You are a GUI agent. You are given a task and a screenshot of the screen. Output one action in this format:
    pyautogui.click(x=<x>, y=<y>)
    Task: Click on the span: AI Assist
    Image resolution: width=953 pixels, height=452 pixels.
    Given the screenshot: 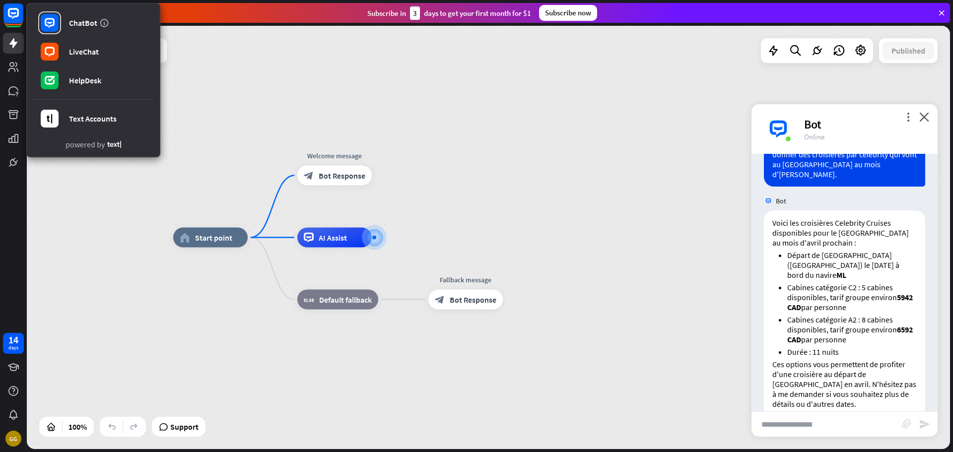 What is the action you would take?
    pyautogui.click(x=333, y=238)
    